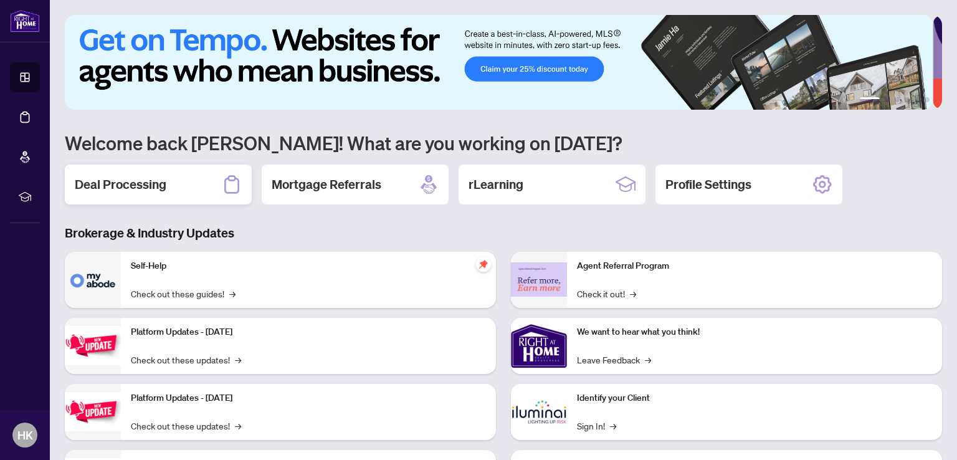  I want to click on a: Sign In!→, so click(596, 425).